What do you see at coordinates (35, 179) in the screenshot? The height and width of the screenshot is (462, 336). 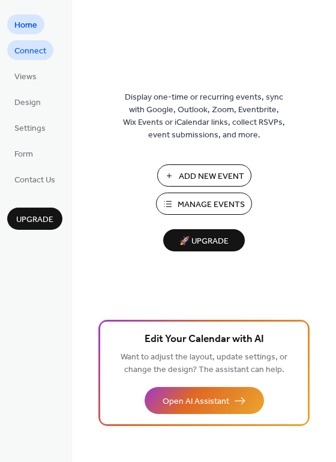 I see `a: Contact Us` at bounding box center [35, 179].